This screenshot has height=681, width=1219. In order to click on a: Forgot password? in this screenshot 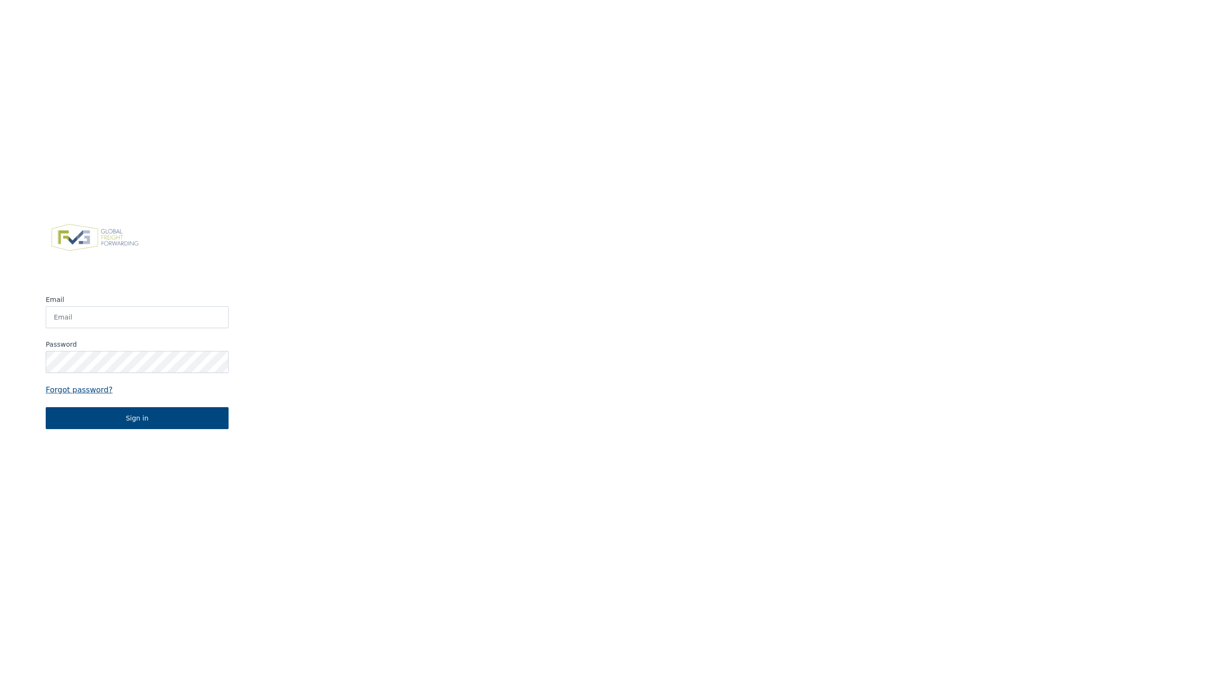, I will do `click(137, 390)`.